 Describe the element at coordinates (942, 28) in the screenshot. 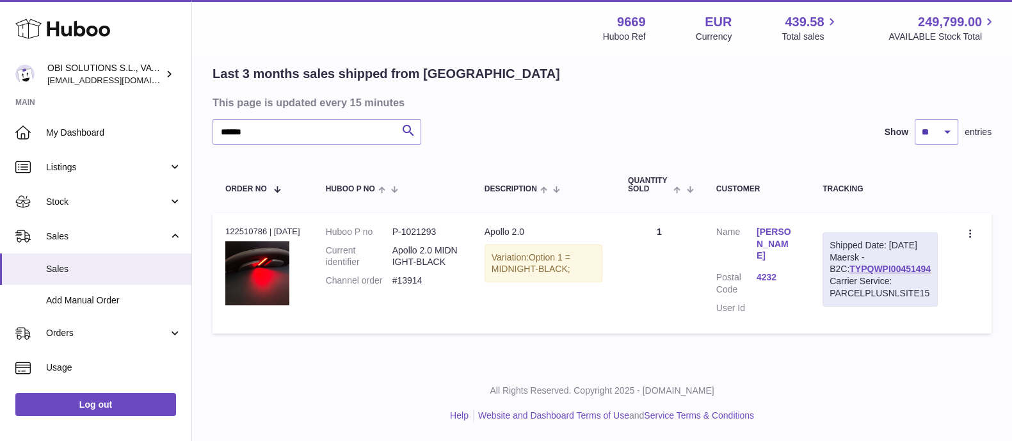

I see `a: 249,799.00 AVAILABLE Stock Total` at that location.